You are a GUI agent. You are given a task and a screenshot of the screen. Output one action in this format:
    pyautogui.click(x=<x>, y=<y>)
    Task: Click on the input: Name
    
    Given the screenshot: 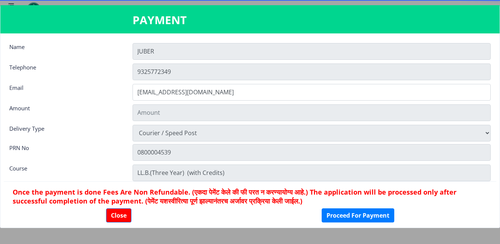 What is the action you would take?
    pyautogui.click(x=311, y=51)
    